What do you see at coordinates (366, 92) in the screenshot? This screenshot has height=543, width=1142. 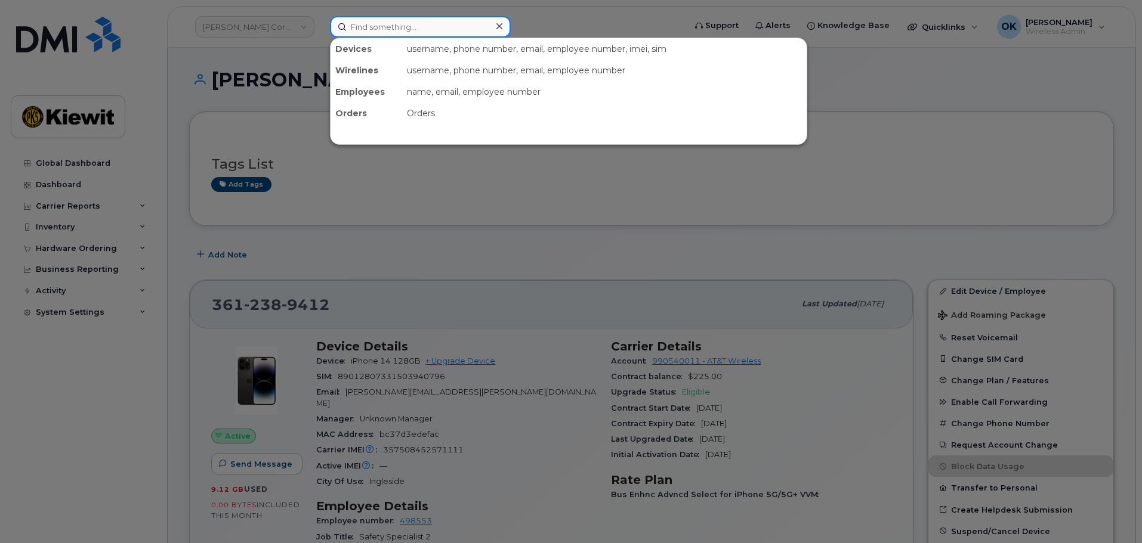 I see `div: Employees` at bounding box center [366, 92].